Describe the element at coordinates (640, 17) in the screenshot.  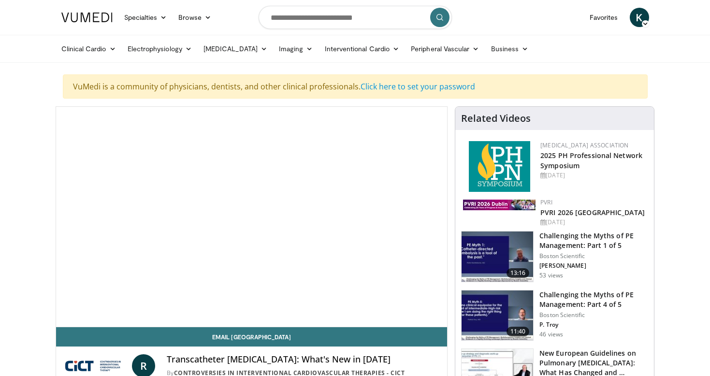
I see `a: K` at that location.